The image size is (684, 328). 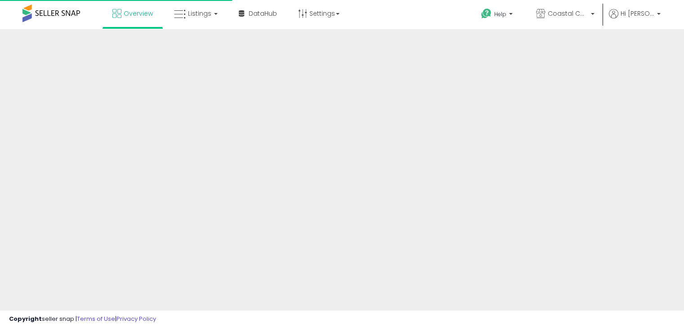 What do you see at coordinates (486, 13) in the screenshot?
I see `i: Get Help` at bounding box center [486, 13].